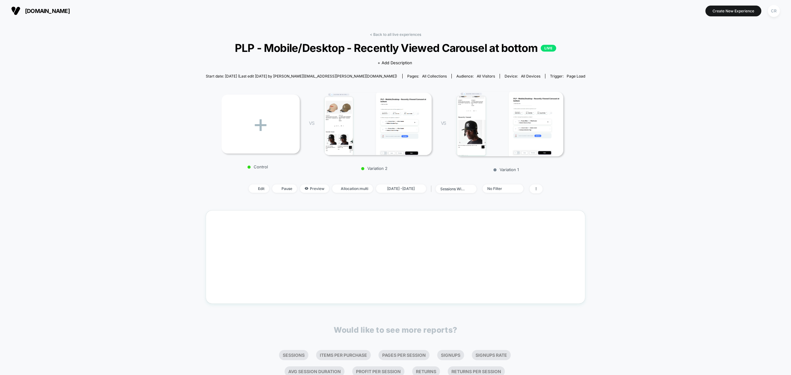 This screenshot has height=375, width=791. I want to click on span: all collections, so click(435, 76).